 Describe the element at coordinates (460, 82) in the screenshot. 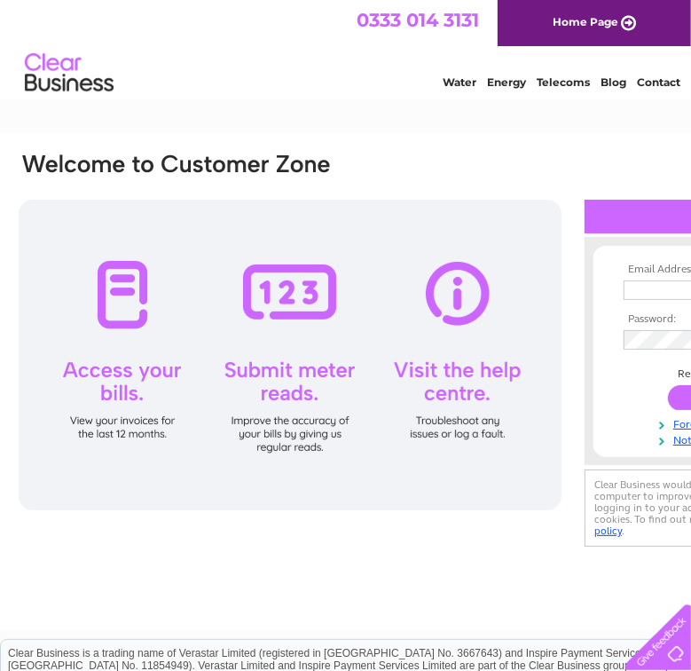

I see `a: Water` at that location.